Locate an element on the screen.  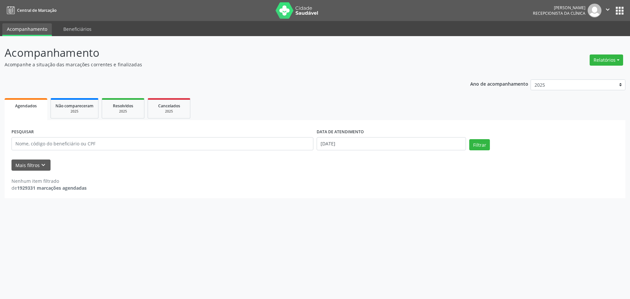
span: Agendados is located at coordinates (26, 106).